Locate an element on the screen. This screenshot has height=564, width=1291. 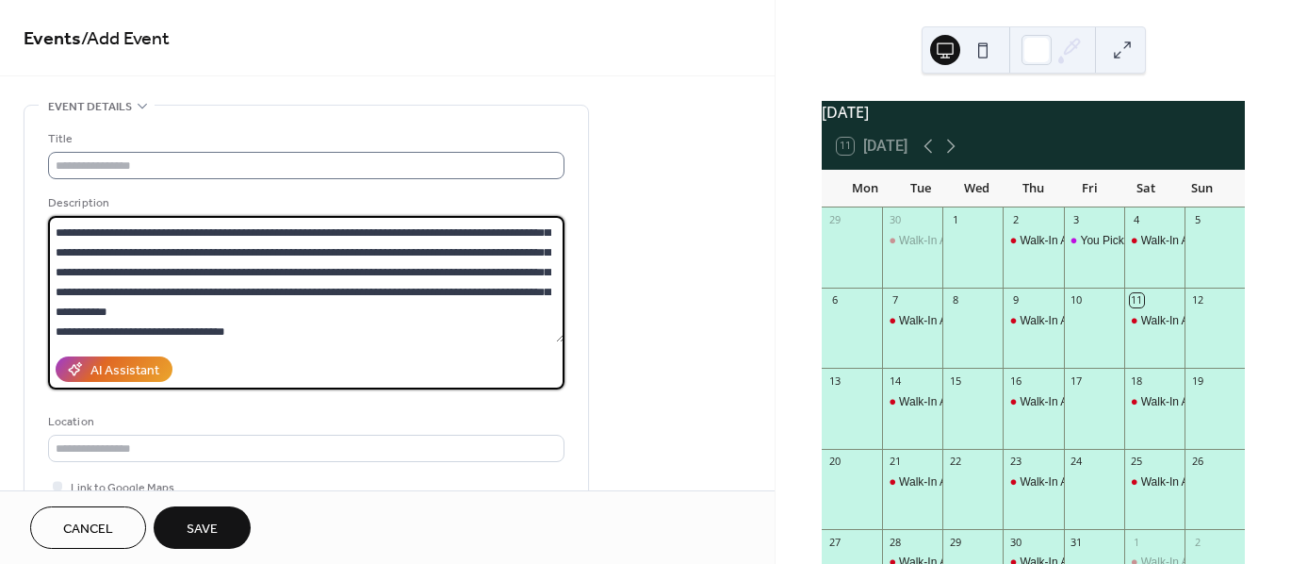
div: Mon is located at coordinates (865, 188).